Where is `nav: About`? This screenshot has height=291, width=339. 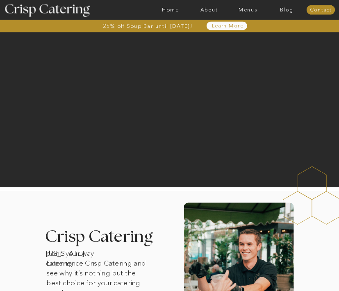 nav: About is located at coordinates (209, 10).